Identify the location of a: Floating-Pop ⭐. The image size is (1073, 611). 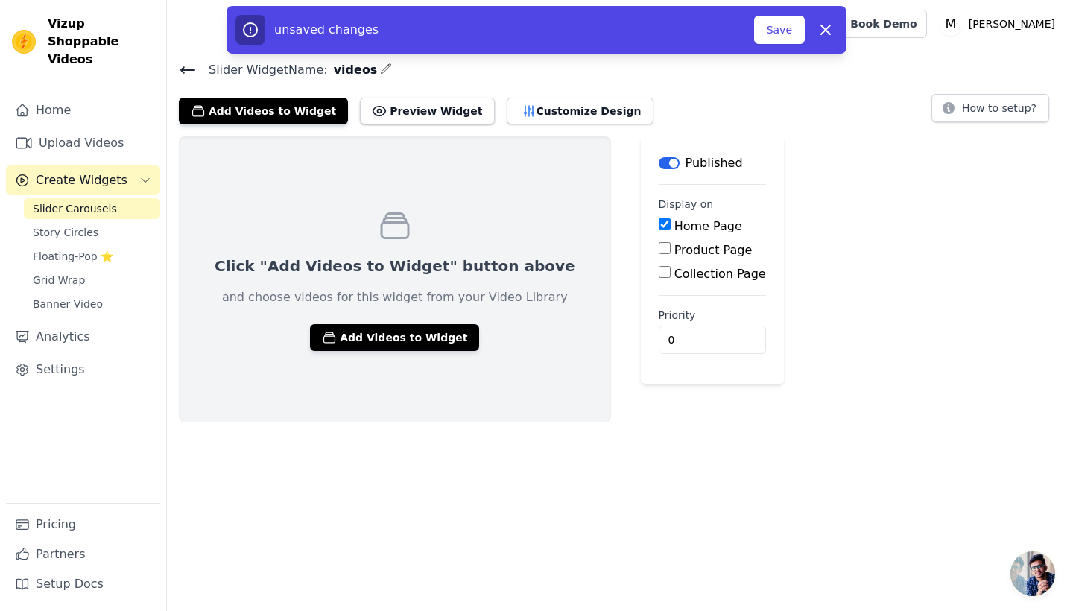
(92, 256).